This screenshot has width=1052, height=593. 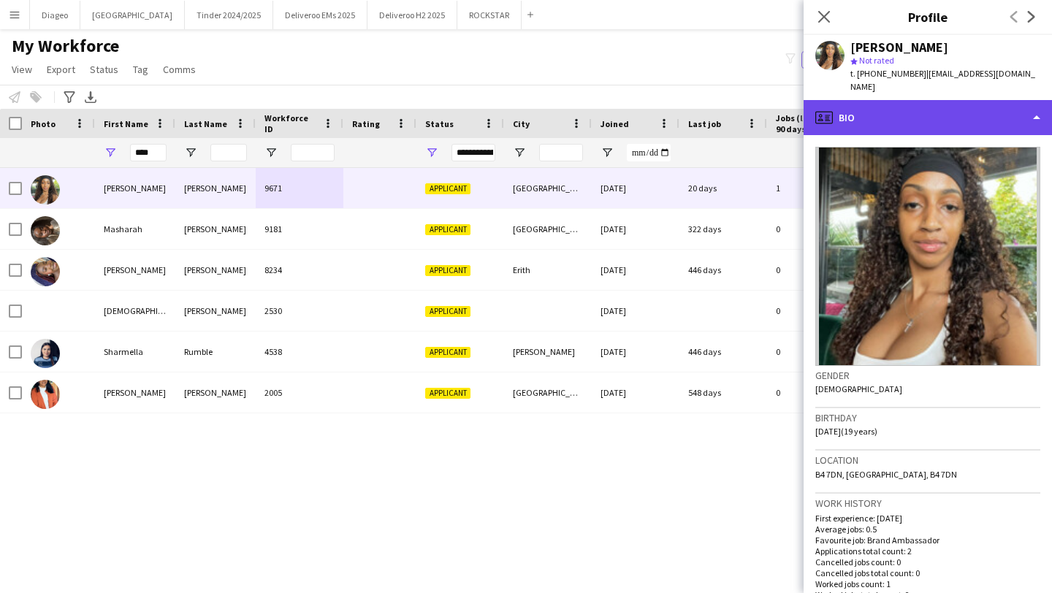 What do you see at coordinates (45, 190) in the screenshot?
I see `img: Sharday Cumberbatch` at bounding box center [45, 190].